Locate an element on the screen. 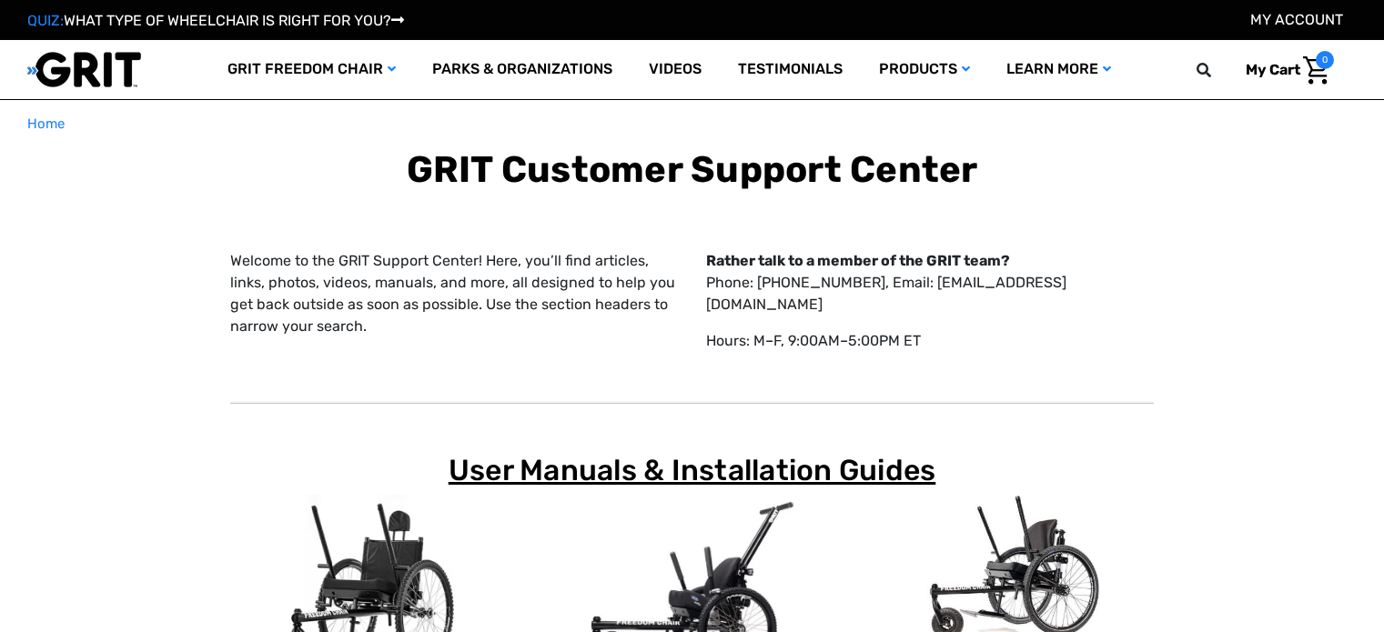 The width and height of the screenshot is (1384, 632). nav: Breadcrumb is located at coordinates (692, 124).